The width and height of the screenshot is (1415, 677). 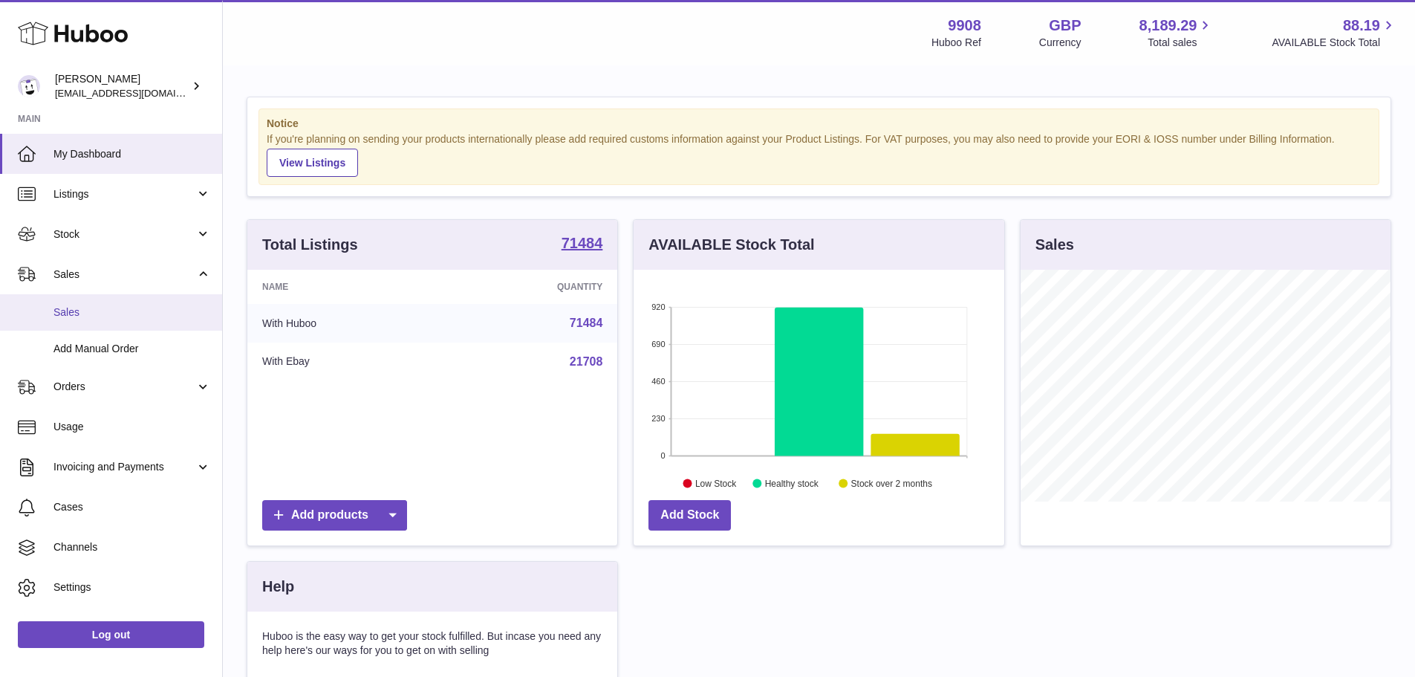 What do you see at coordinates (310, 244) in the screenshot?
I see `h3: Total Listings` at bounding box center [310, 244].